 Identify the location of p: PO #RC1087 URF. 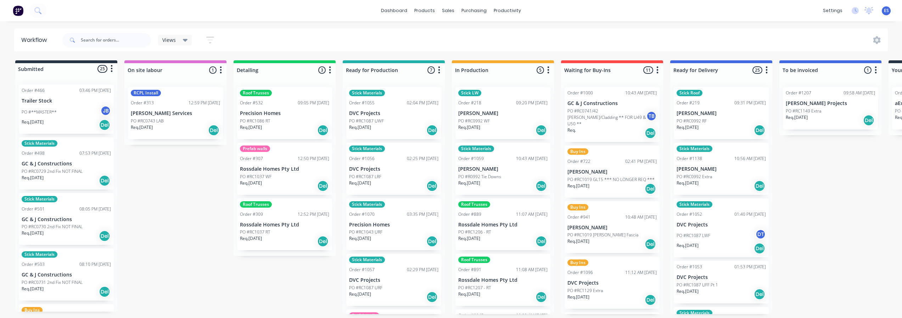
(366, 288).